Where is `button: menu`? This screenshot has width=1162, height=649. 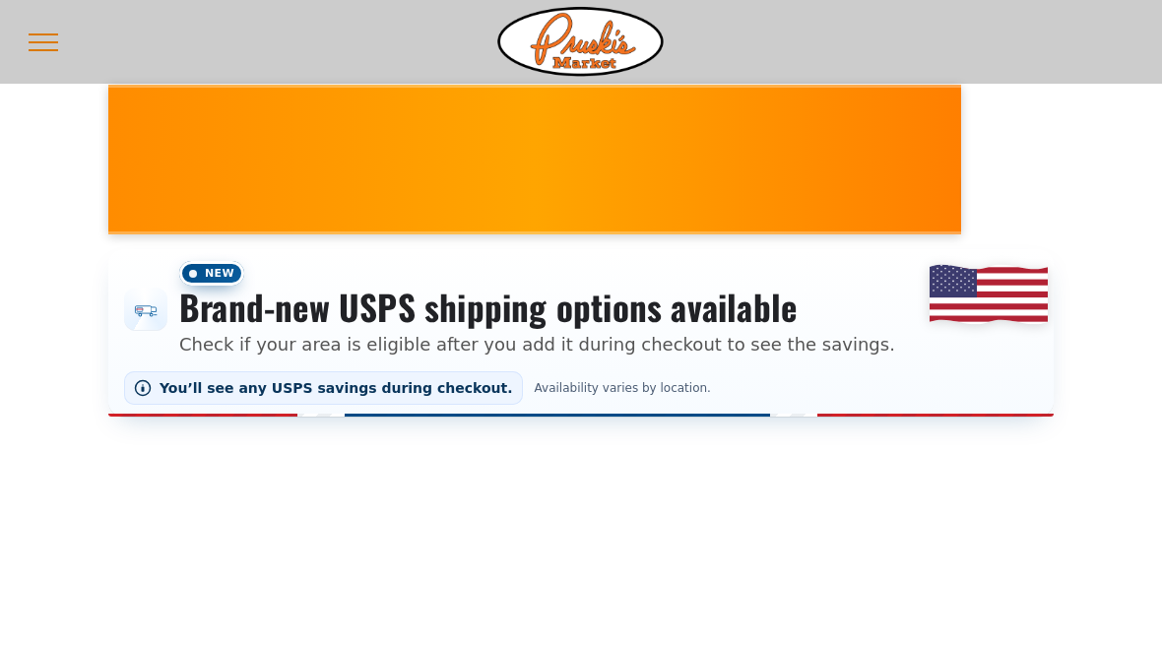 button: menu is located at coordinates (43, 42).